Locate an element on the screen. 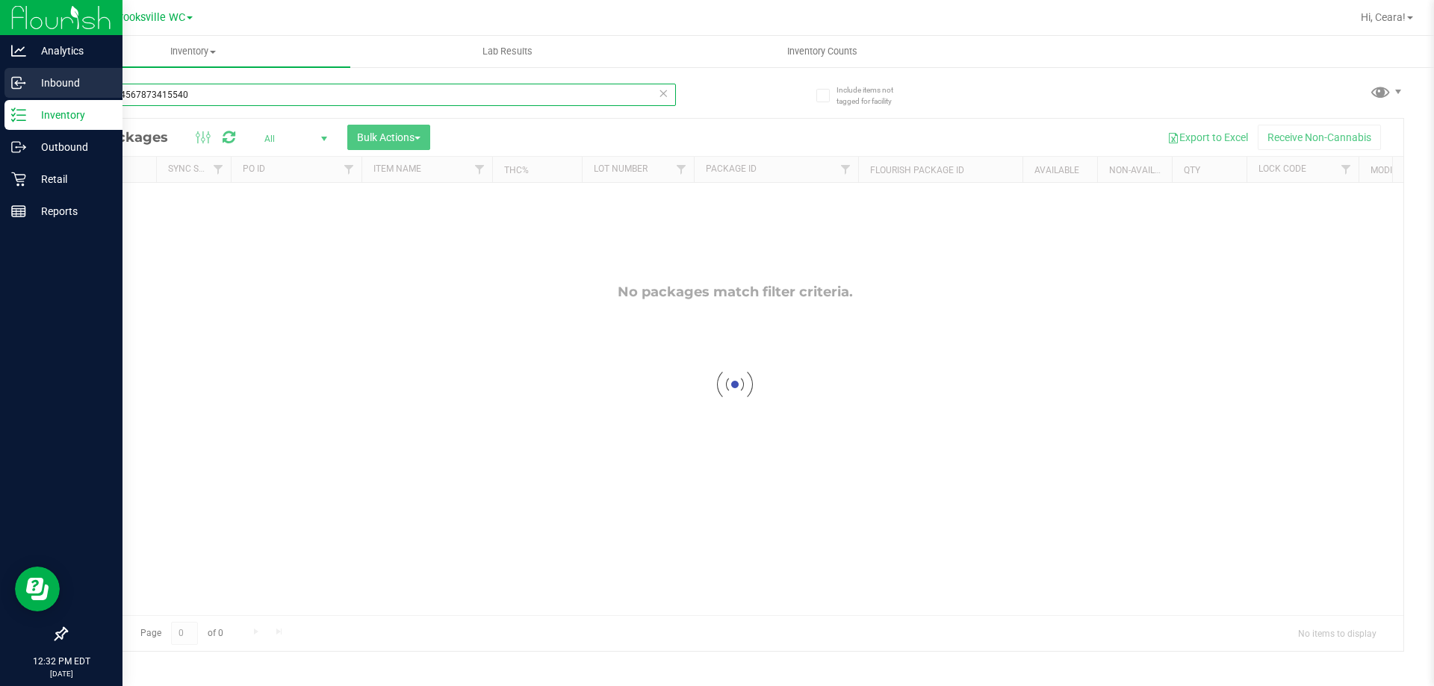 This screenshot has width=1434, height=686. a: Lab Results is located at coordinates (507, 52).